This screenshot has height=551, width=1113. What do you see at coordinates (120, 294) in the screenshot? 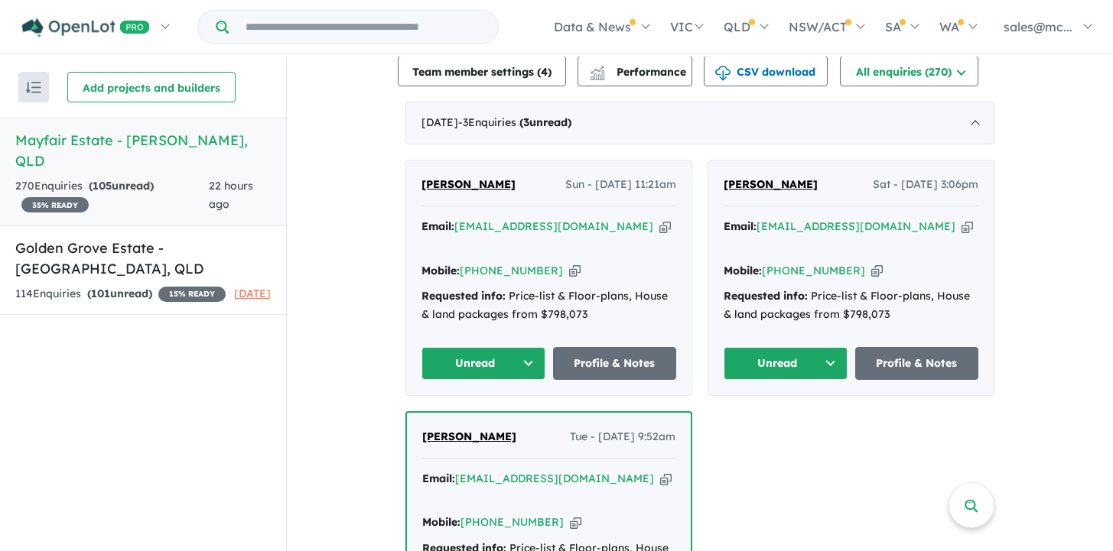
I see `div: 114 Enquir ies` at bounding box center [120, 294].